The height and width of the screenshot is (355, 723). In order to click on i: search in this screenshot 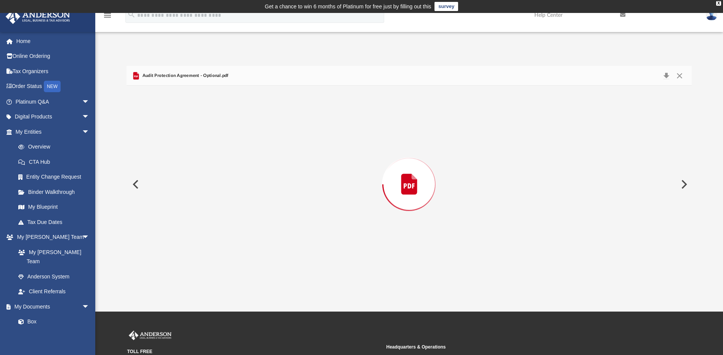, I will do `click(132, 14)`.